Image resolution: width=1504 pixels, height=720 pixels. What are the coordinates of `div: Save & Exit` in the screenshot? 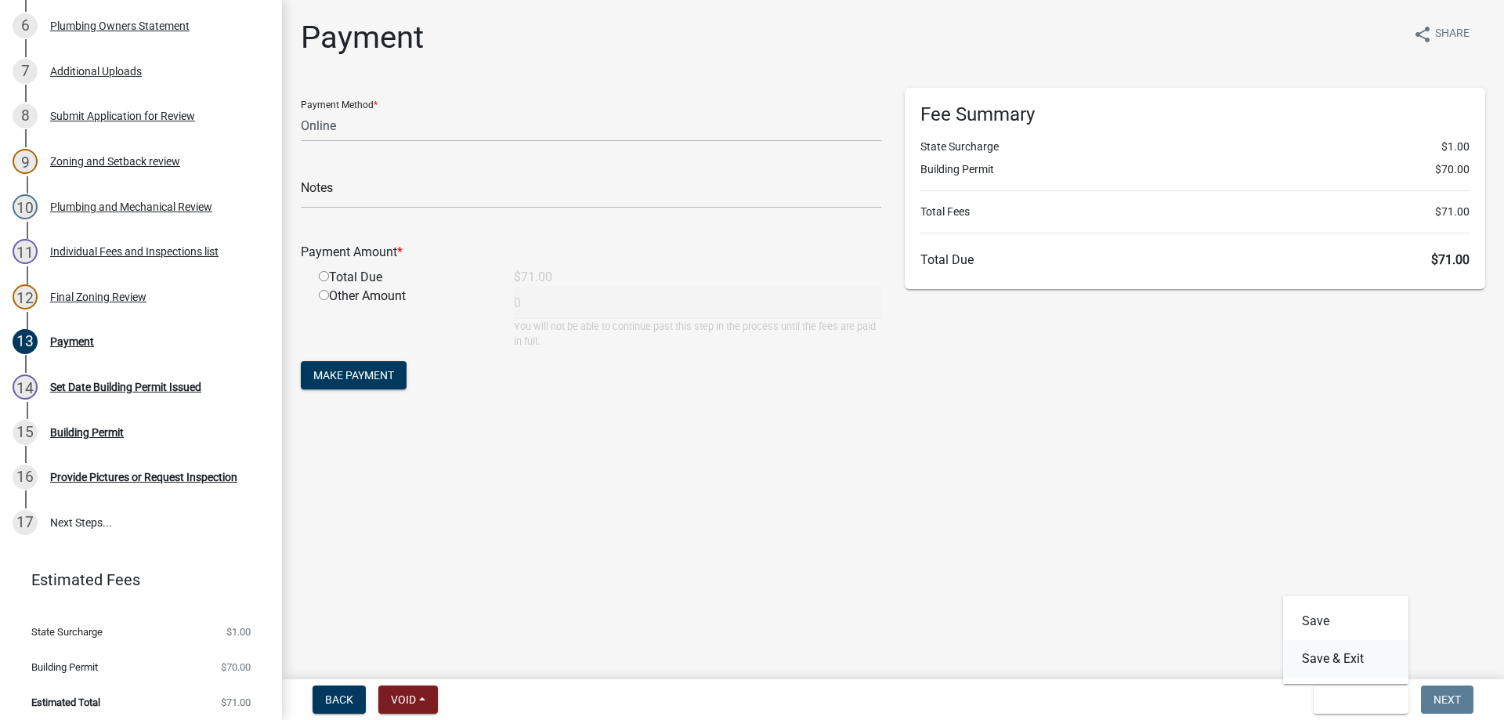 It's located at (1346, 640).